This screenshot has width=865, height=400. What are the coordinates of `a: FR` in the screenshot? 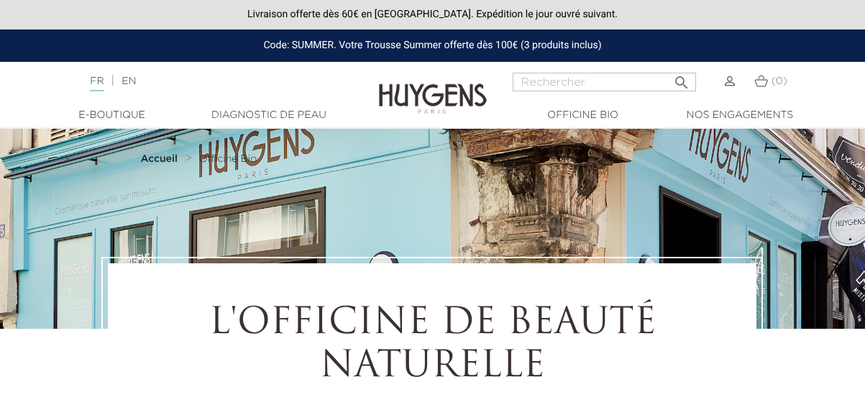 It's located at (96, 83).